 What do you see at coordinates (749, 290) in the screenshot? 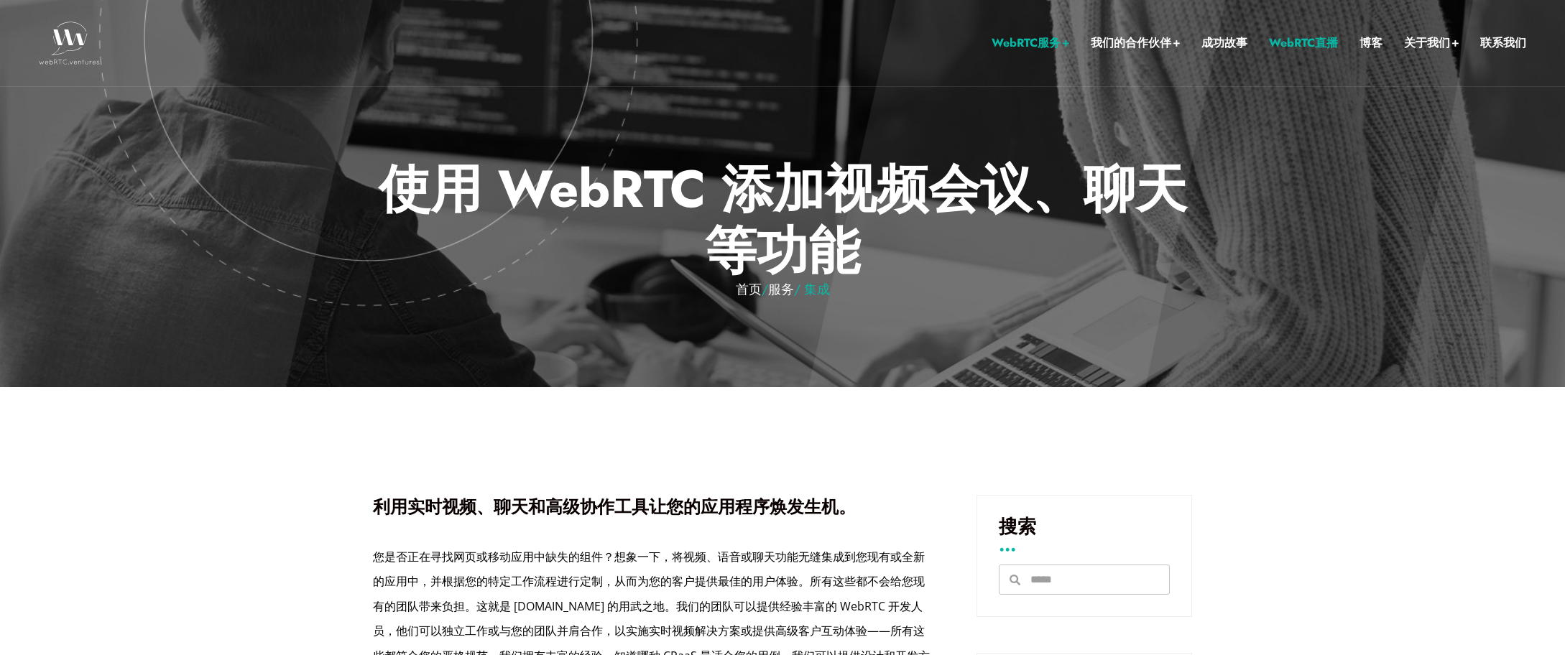
I see `a: 首页` at bounding box center [749, 290].